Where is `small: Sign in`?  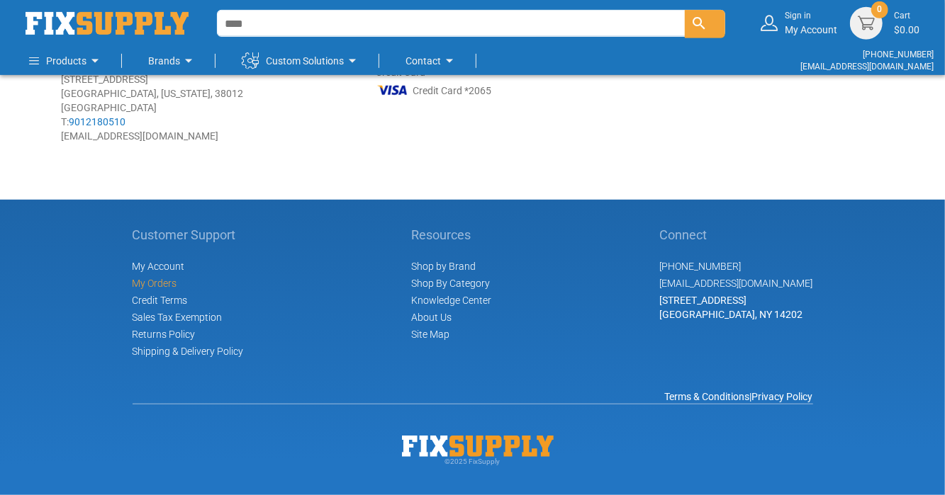
small: Sign in is located at coordinates (811, 16).